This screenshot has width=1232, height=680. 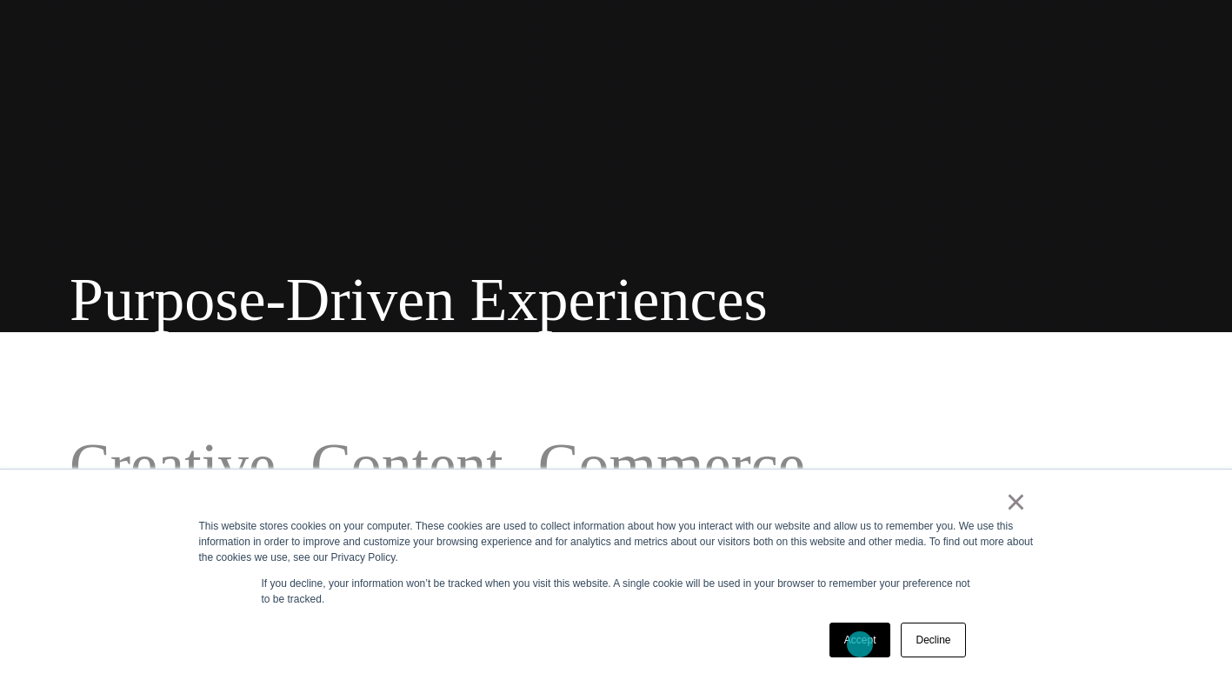 I want to click on a: Commerce, so click(x=671, y=464).